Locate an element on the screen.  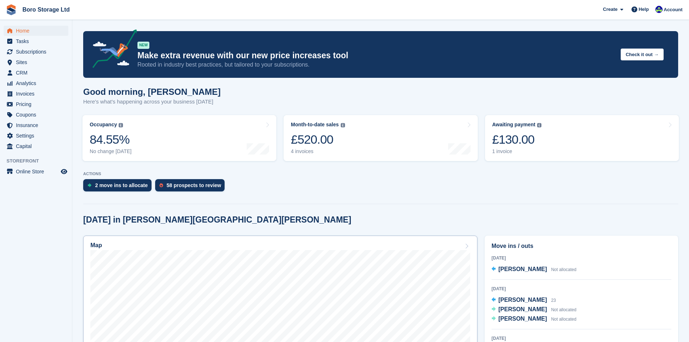
span: Storefront is located at coordinates (39, 161).